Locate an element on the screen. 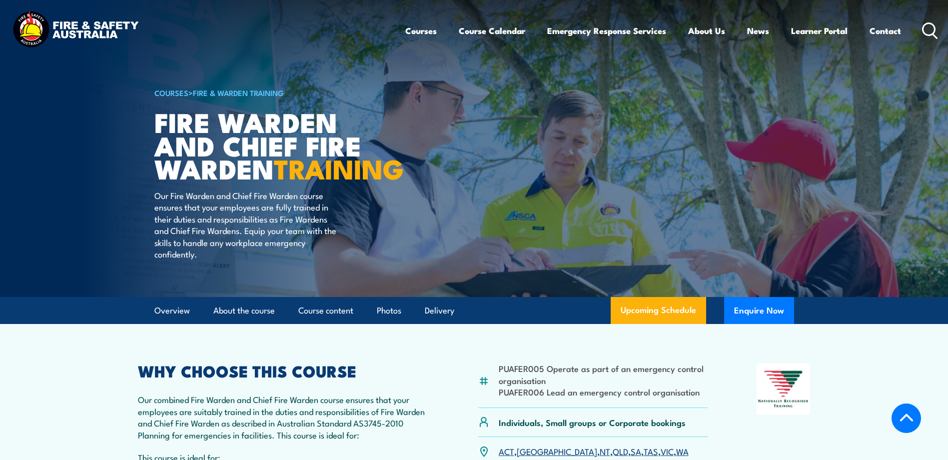 The width and height of the screenshot is (948, 460). img: Nationally Recognised Training logo. is located at coordinates (783, 389).